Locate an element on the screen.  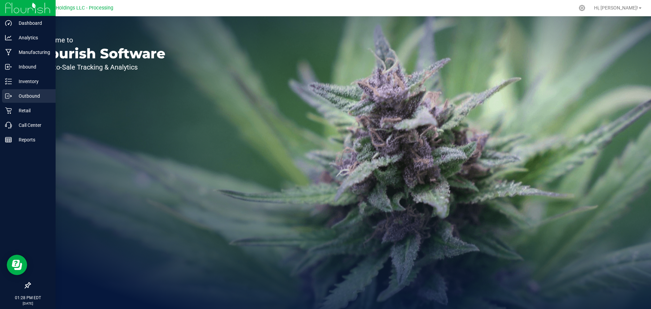
inline-svg: Outbound is located at coordinates (8, 96).